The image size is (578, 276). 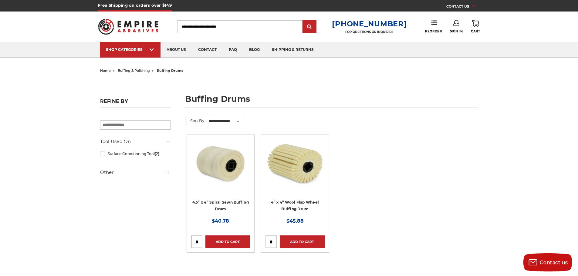 I want to click on a: home, so click(x=105, y=71).